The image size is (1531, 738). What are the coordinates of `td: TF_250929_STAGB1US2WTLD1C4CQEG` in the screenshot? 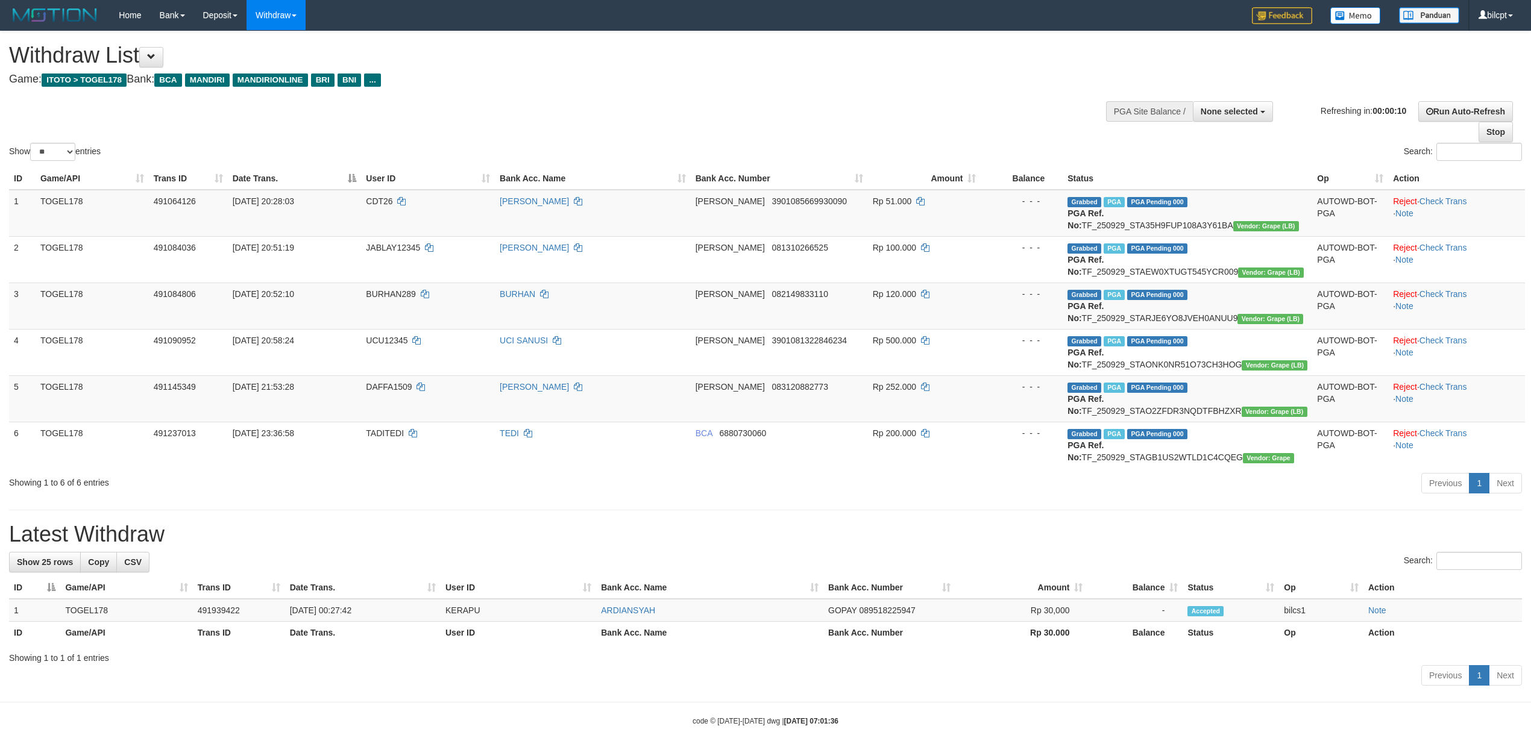 It's located at (1187, 445).